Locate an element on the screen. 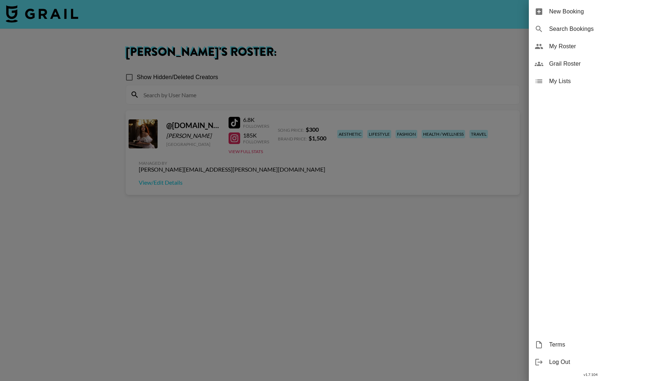 The width and height of the screenshot is (652, 381). span: My Lists is located at coordinates (598, 81).